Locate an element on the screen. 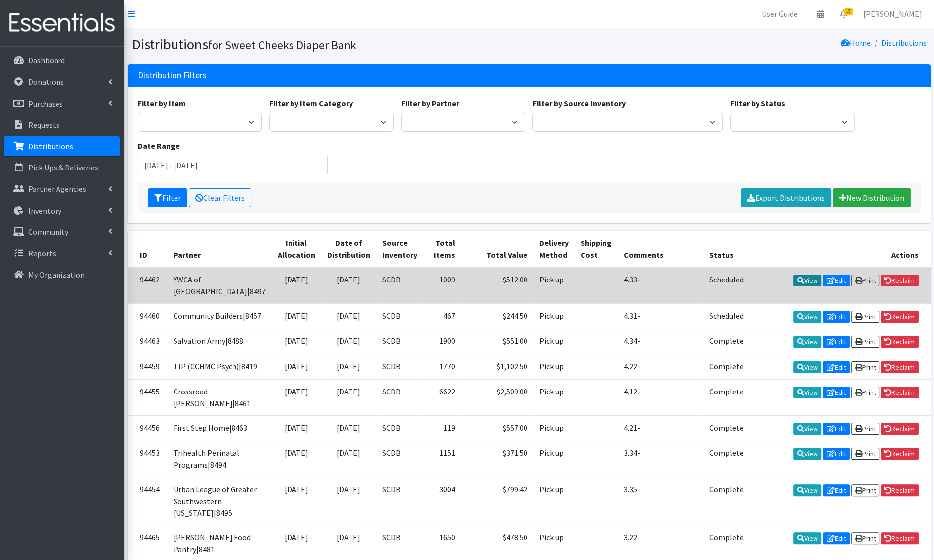  small: for Sweet Cheeks Diaper Bank is located at coordinates (282, 45).